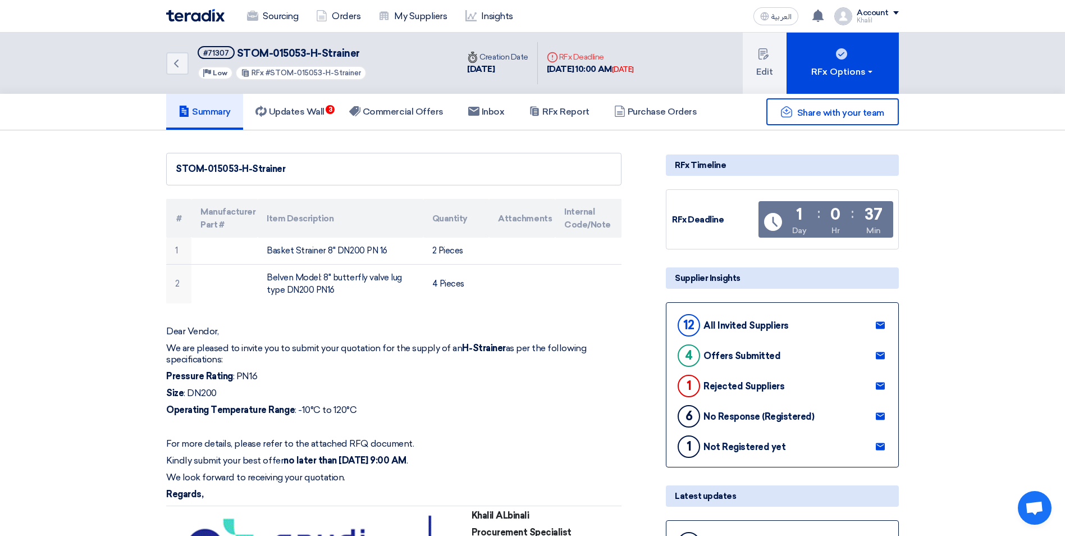 The height and width of the screenshot is (536, 1065). What do you see at coordinates (689, 416) in the screenshot?
I see `div: 6` at bounding box center [689, 416].